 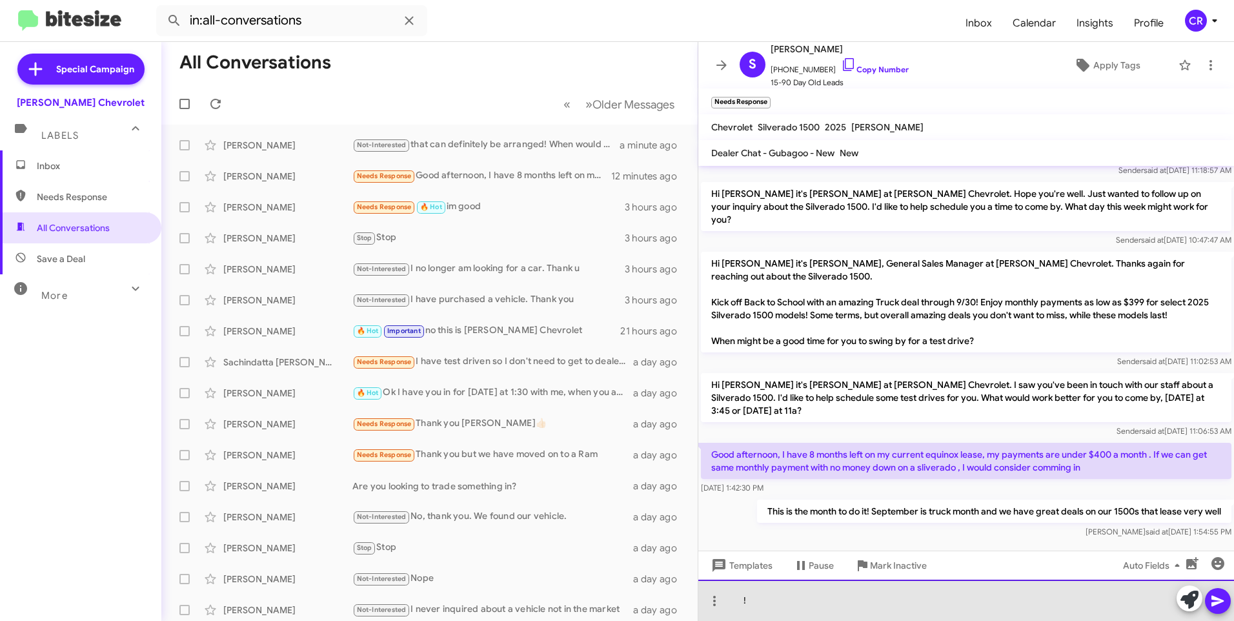 I want to click on small: Needs Response, so click(x=741, y=103).